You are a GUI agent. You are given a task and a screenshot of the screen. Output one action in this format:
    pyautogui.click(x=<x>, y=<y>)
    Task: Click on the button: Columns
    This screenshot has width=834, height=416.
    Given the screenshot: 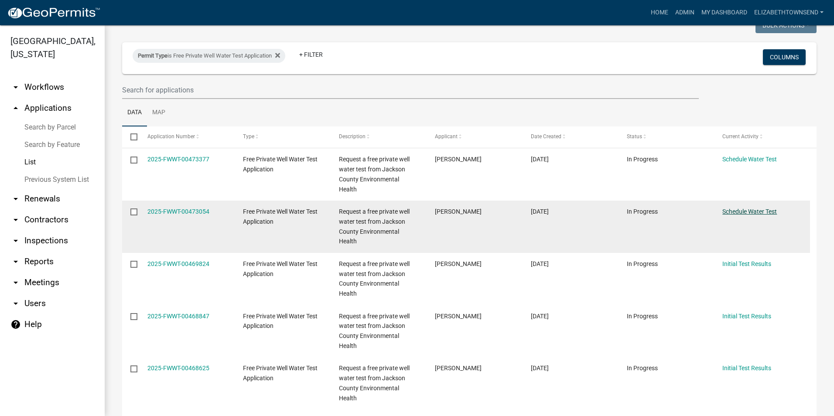 What is the action you would take?
    pyautogui.click(x=784, y=57)
    